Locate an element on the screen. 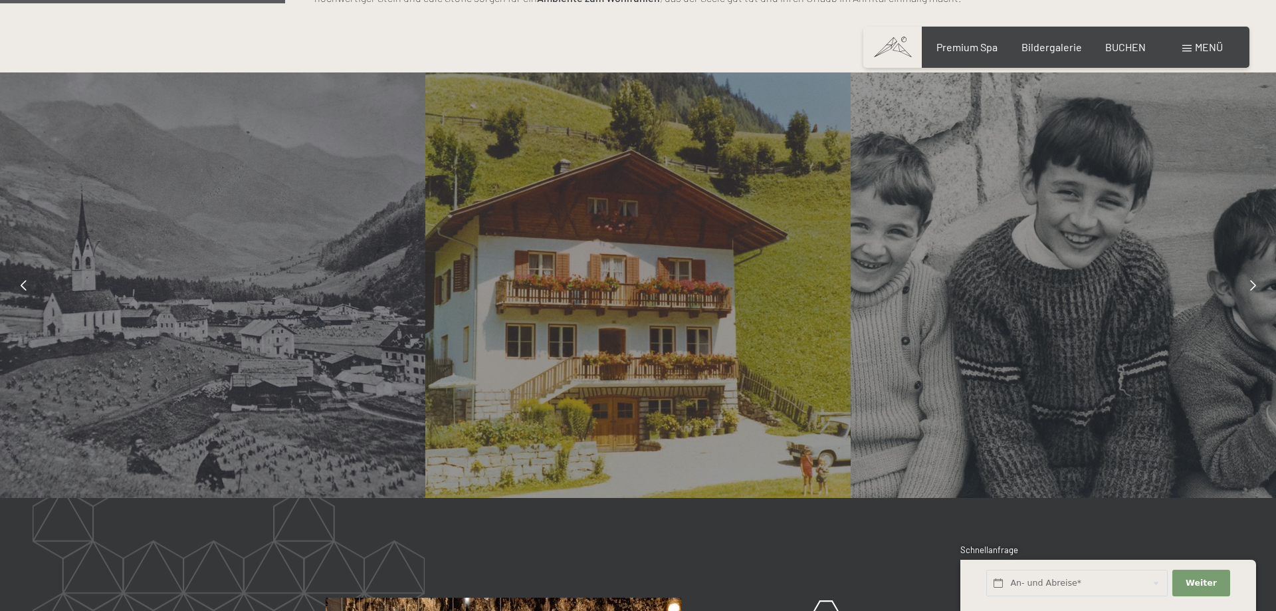 This screenshot has width=1276, height=611. a: Premium Spa is located at coordinates (967, 47).